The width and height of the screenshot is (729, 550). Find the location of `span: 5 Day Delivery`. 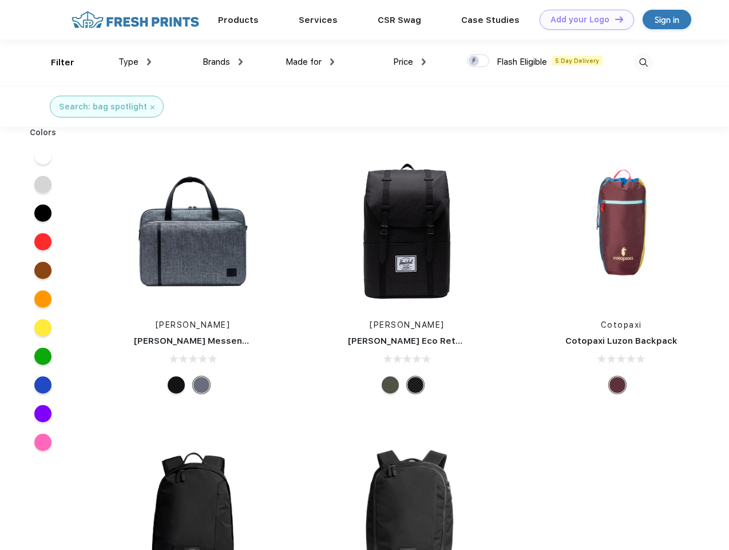

span: 5 Day Delivery is located at coordinates (577, 61).